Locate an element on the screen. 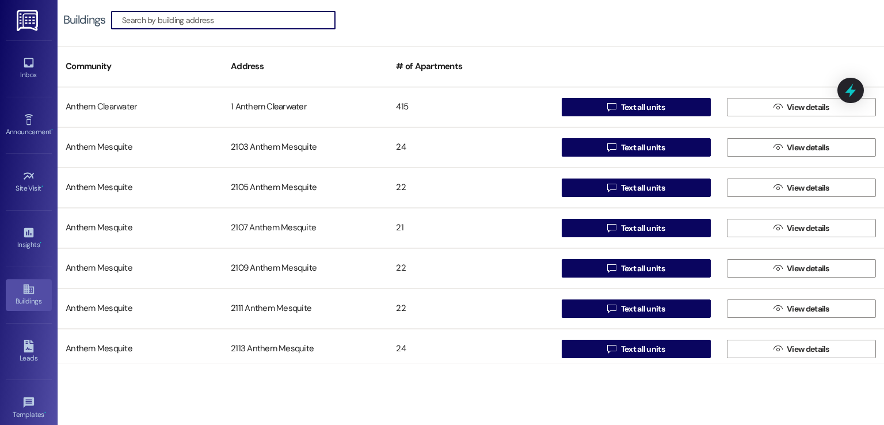 This screenshot has width=884, height=425. div: Community is located at coordinates (140, 66).